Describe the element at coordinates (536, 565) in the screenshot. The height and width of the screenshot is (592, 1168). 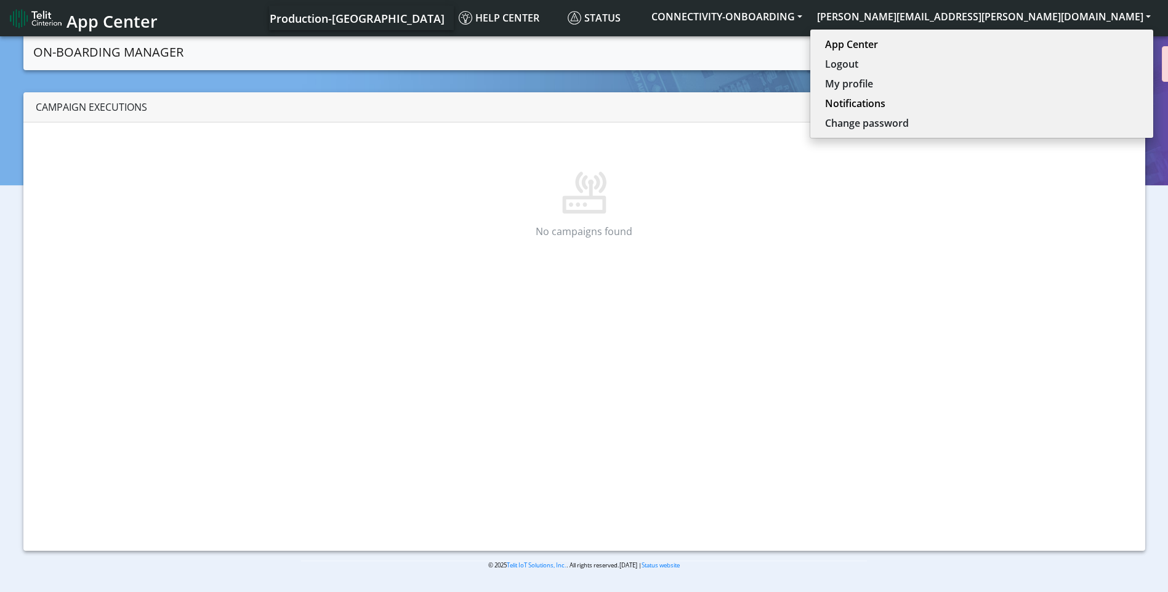
I see `a: Telit IoT Solutions, Inc.` at that location.